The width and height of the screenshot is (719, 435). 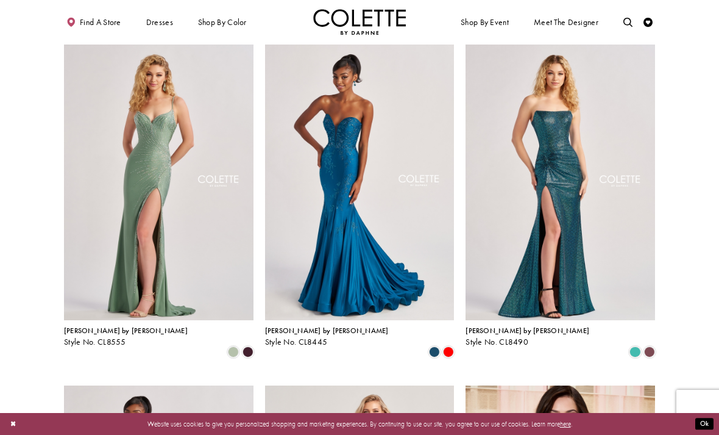 What do you see at coordinates (233, 352) in the screenshot?
I see `i: Sage` at bounding box center [233, 352].